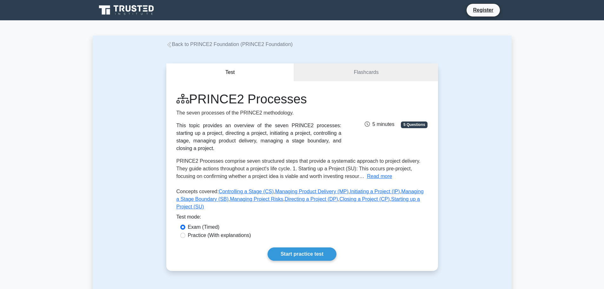 Image resolution: width=604 pixels, height=289 pixels. I want to click on a: Initiating a Project (IP), so click(375, 191).